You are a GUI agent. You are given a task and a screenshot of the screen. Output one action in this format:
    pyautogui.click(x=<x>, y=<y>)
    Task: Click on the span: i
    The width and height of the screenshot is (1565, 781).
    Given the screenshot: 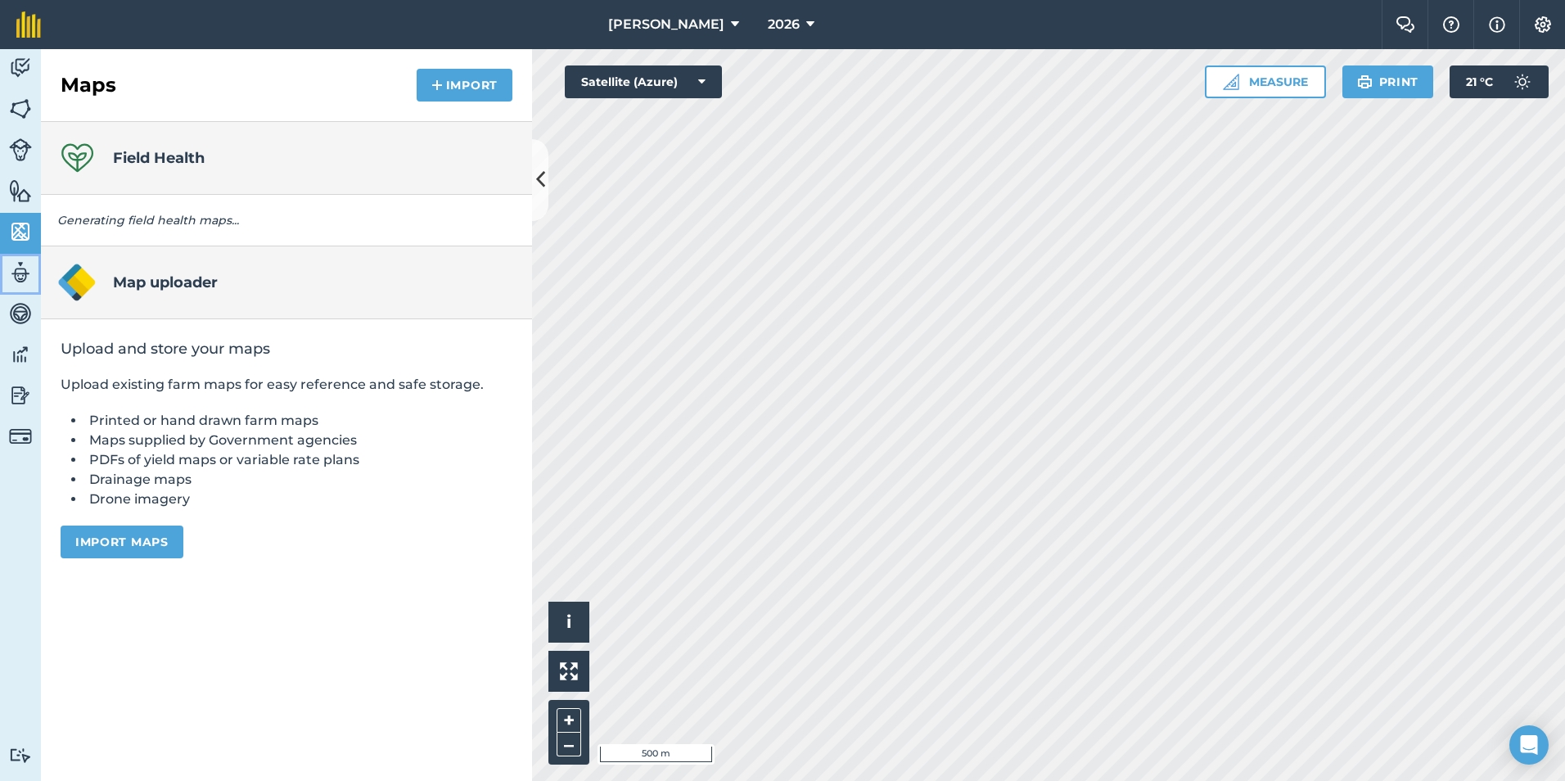 What is the action you would take?
    pyautogui.click(x=569, y=621)
    